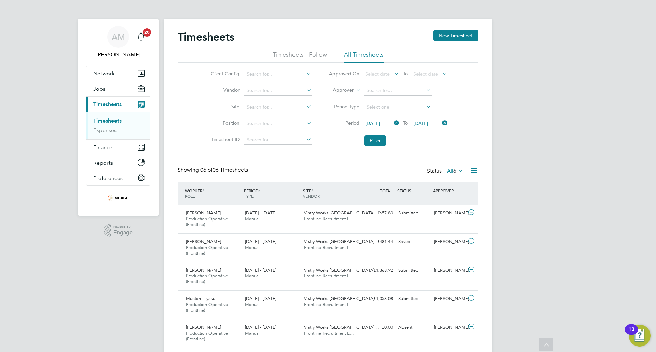  What do you see at coordinates (107, 104) in the screenshot?
I see `span: Timesheets` at bounding box center [107, 104].